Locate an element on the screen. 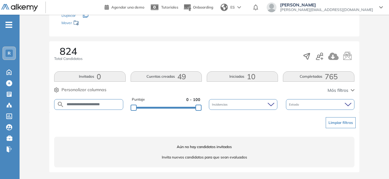 This screenshot has width=389, height=179. span: Tutoriales is located at coordinates (170, 7).